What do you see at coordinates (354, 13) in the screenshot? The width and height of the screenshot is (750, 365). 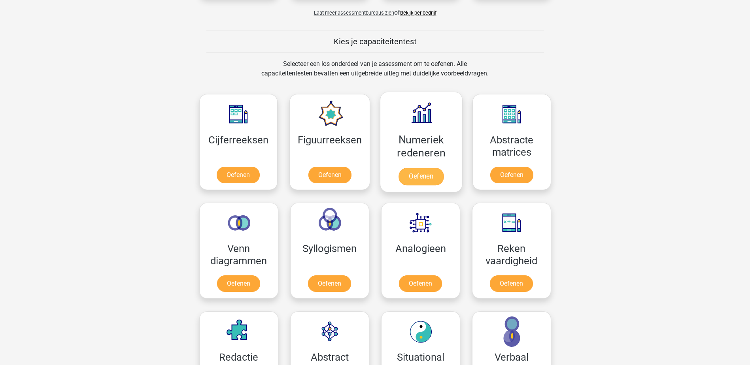 I see `span: Laat meer assessmentbureaus zien` at bounding box center [354, 13].